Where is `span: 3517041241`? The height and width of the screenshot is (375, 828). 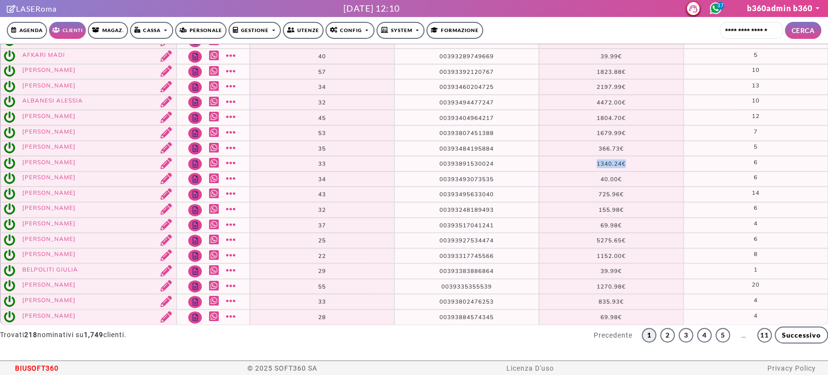
span: 3517041241 is located at coordinates (475, 225).